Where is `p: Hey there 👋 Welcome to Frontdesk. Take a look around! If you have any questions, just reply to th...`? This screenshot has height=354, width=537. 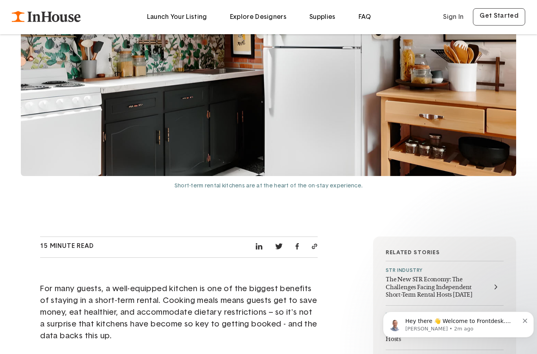 p: Hey there 👋 Welcome to Frontdesk. Take a look around! If you have any questions, just reply to th... is located at coordinates (82, 26).